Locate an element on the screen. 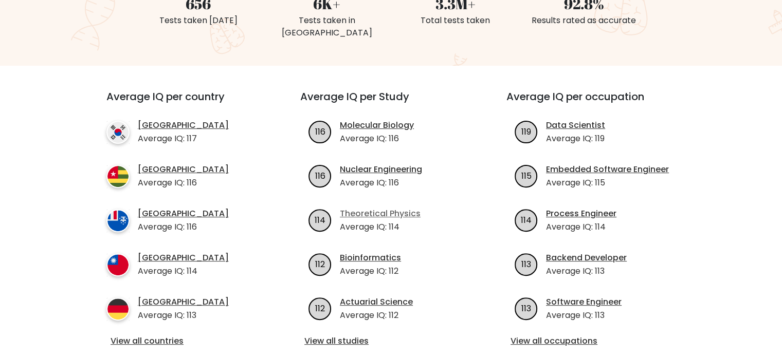 The width and height of the screenshot is (782, 357). p: Average IQ: 119 is located at coordinates (575, 139).